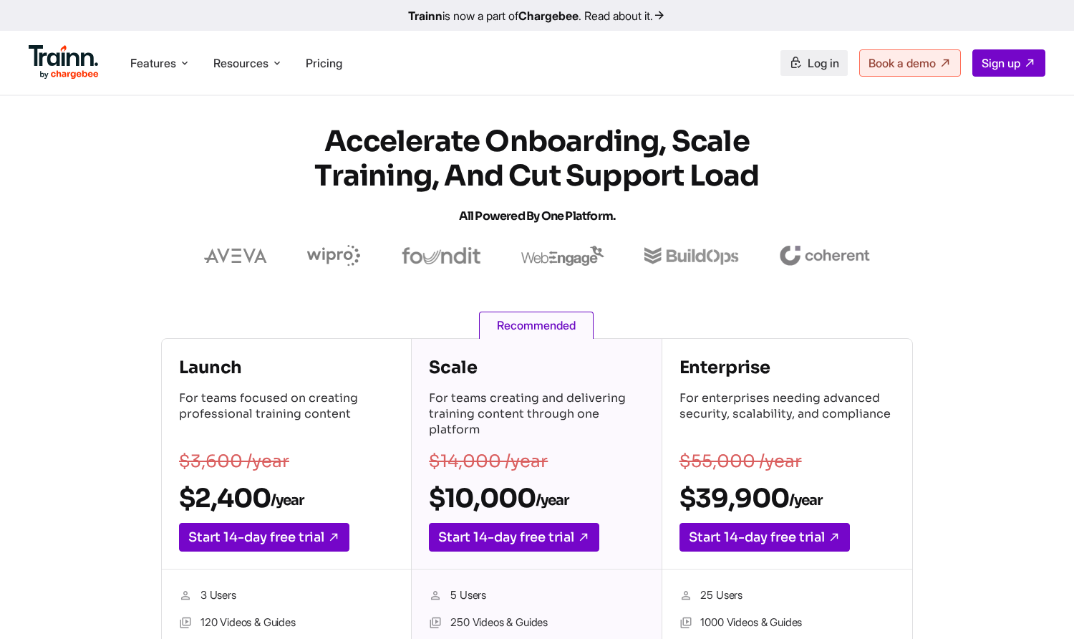 Image resolution: width=1074 pixels, height=639 pixels. What do you see at coordinates (441, 256) in the screenshot?
I see `img: foundit logo` at bounding box center [441, 256].